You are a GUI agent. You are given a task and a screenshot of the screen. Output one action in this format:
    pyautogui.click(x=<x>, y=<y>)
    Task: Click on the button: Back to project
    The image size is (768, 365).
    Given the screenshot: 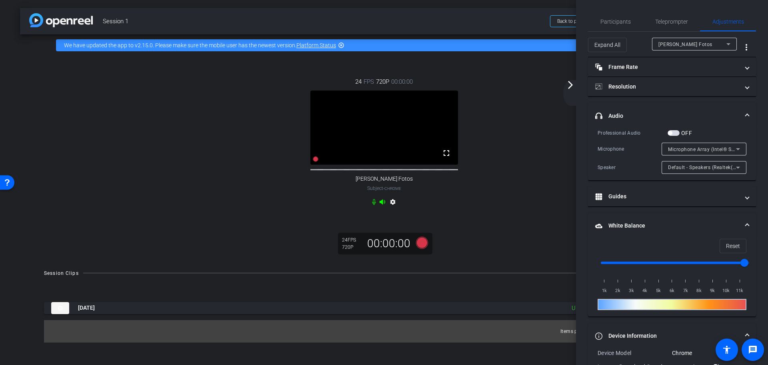 What is the action you would take?
    pyautogui.click(x=573, y=21)
    